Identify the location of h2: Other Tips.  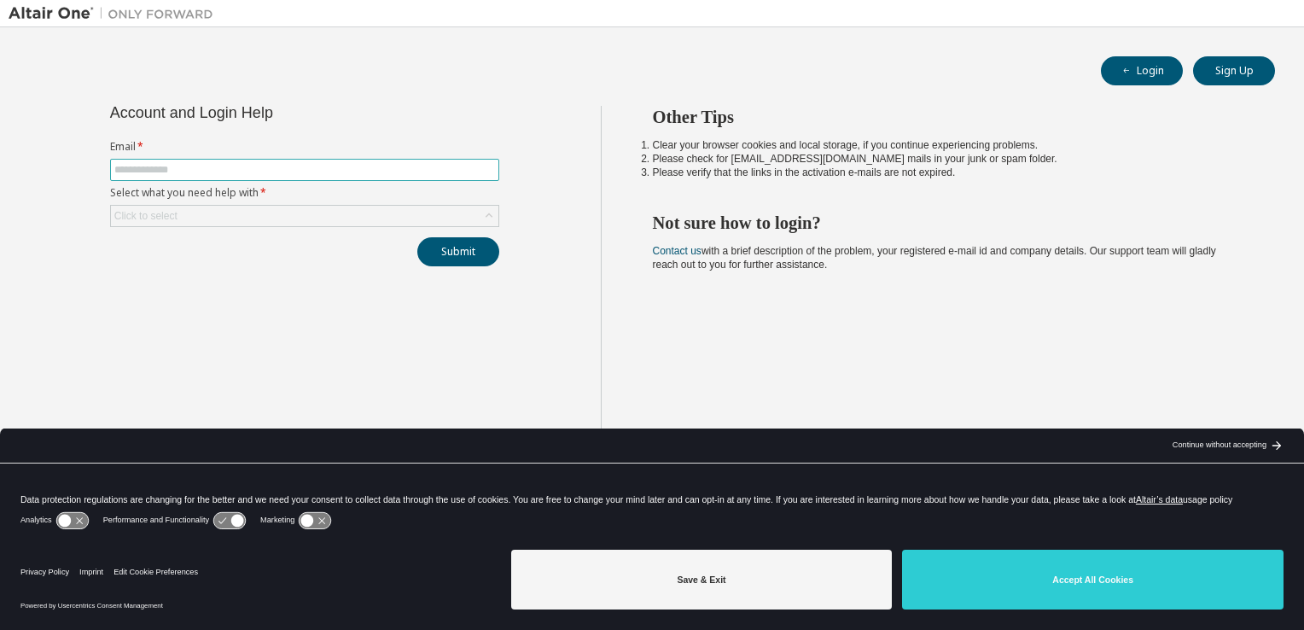
(949, 117).